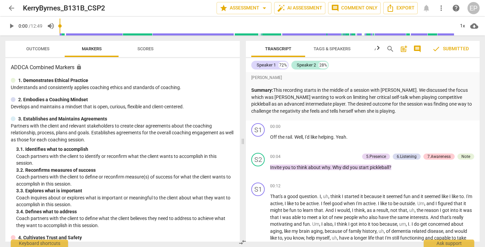 The image size is (485, 247). What do you see at coordinates (449, 243) in the screenshot?
I see `div: Ask support` at bounding box center [449, 243].